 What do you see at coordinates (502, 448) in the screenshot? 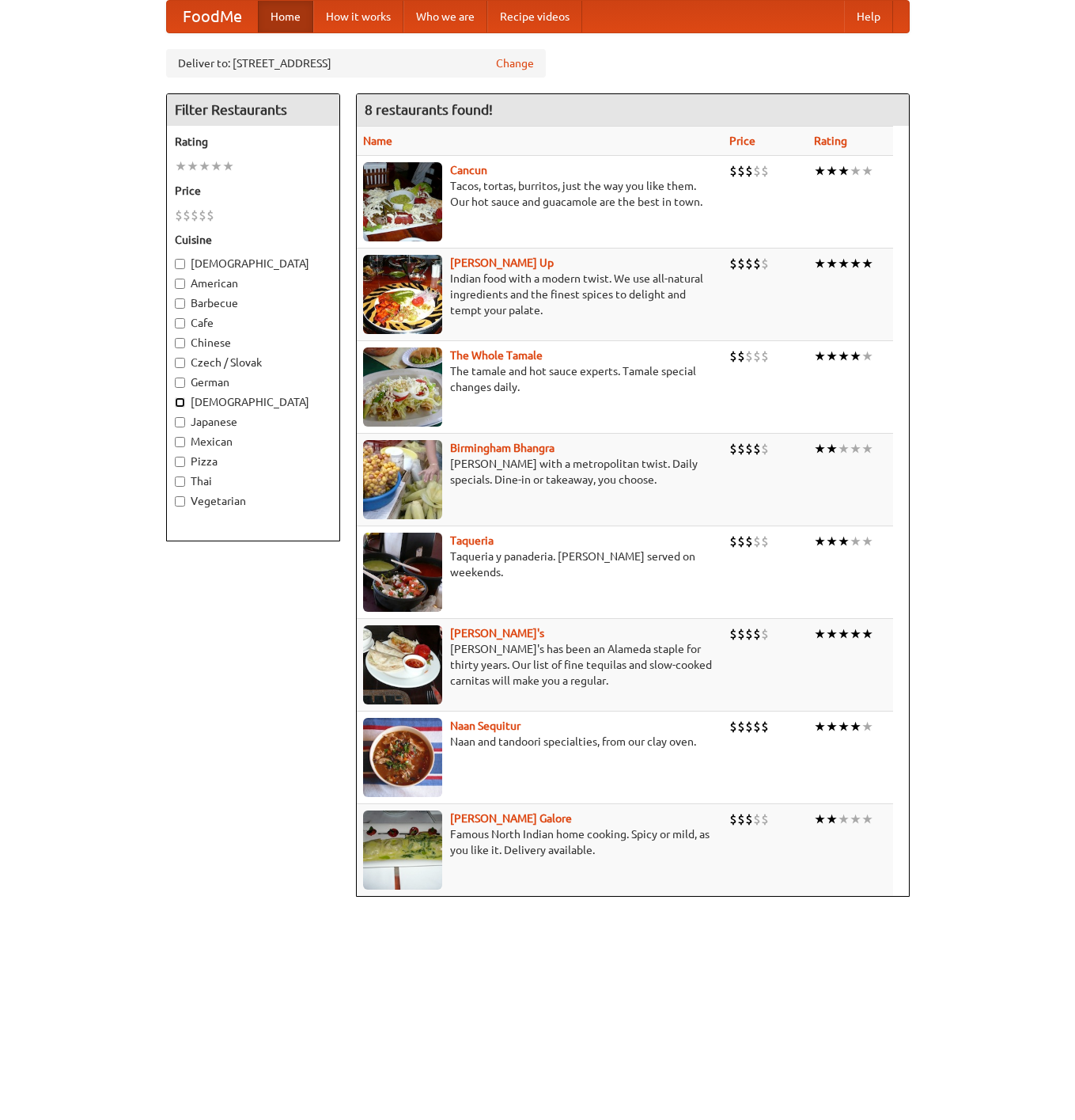
I see `b: Birmingham Bhangra` at bounding box center [502, 448].